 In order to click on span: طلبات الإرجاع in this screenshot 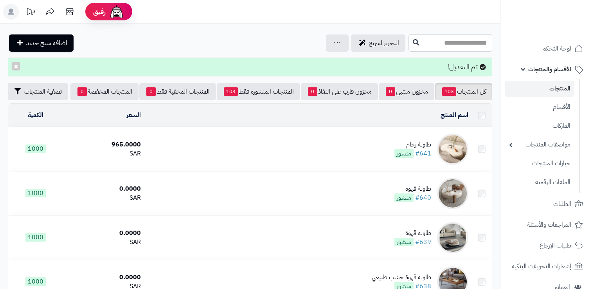, I will do `click(555, 245)`.